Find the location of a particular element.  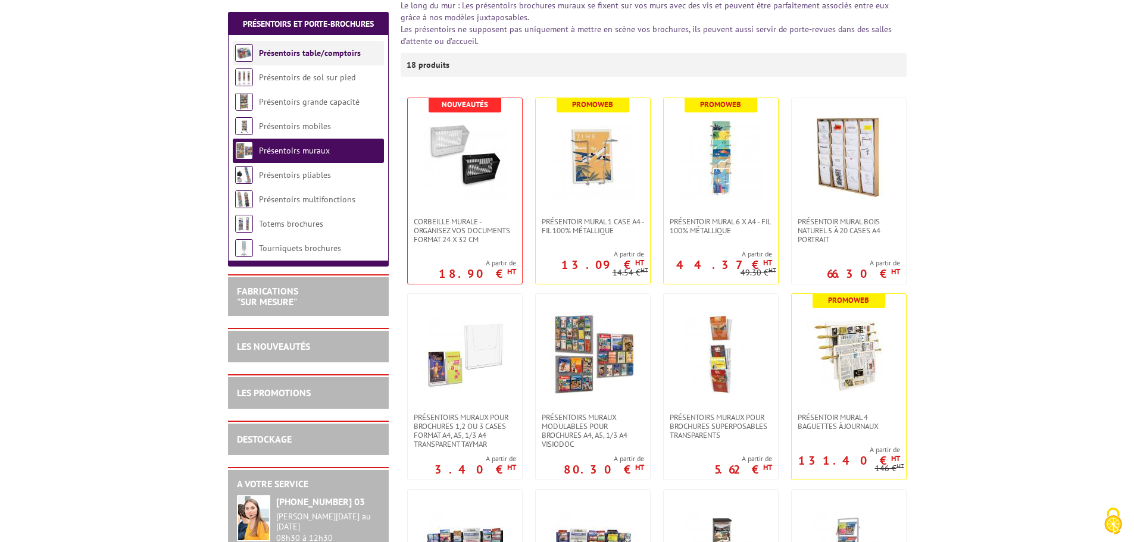

img: Présentoirs table/comptoirs is located at coordinates (244, 53).